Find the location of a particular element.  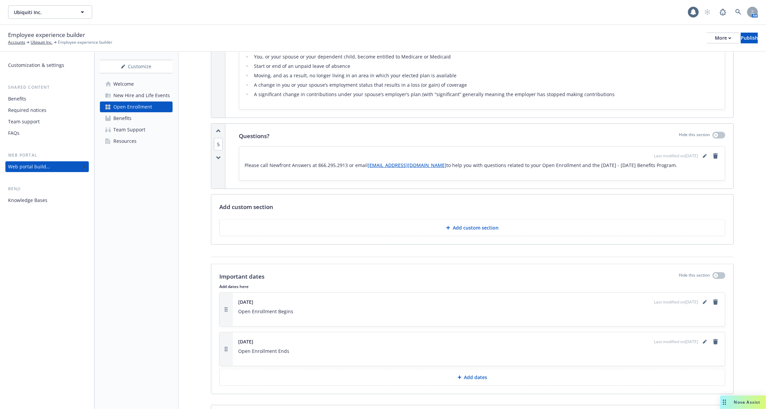

div: Open Enrollment is located at coordinates (133, 107).